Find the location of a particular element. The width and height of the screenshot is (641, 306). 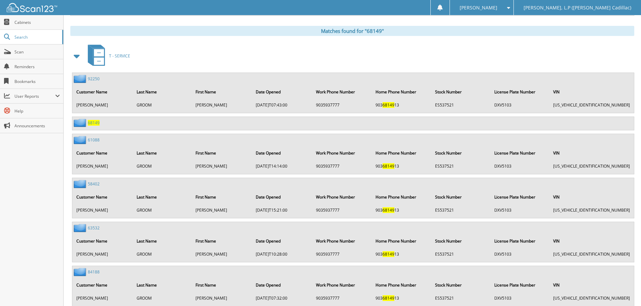

div: Chat Widget is located at coordinates (624, 290).